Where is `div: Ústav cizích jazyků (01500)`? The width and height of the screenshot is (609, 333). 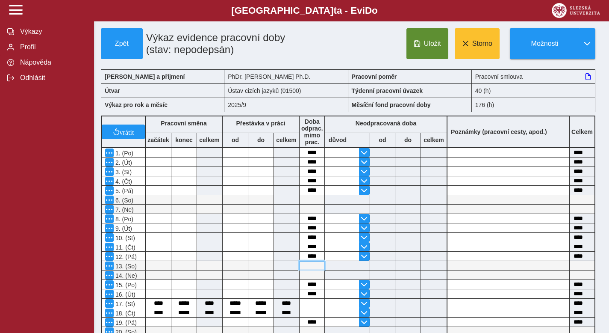 div: Ústav cizích jazyků (01500) is located at coordinates (286, 90).